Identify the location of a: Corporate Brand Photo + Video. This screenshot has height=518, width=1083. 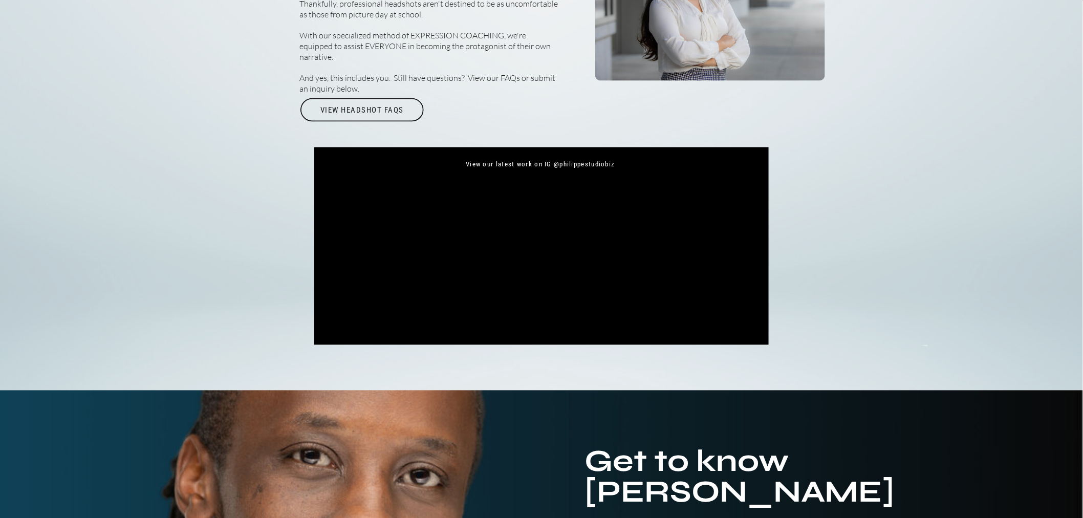
(587, 44).